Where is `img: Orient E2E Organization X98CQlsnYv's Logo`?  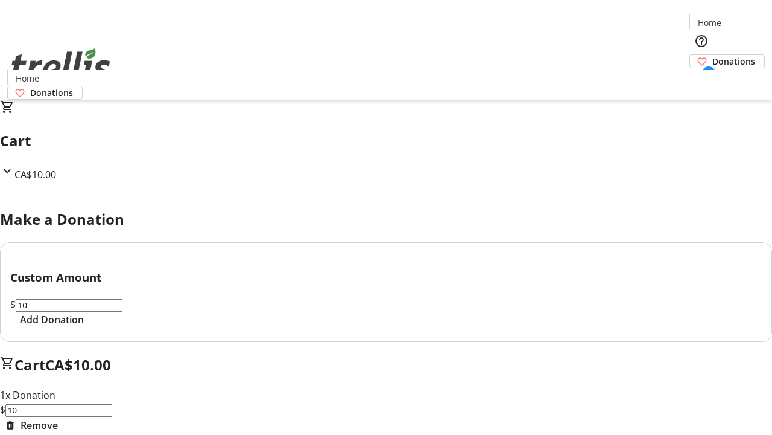
img: Orient E2E Organization X98CQlsnYv's Logo is located at coordinates (61, 65).